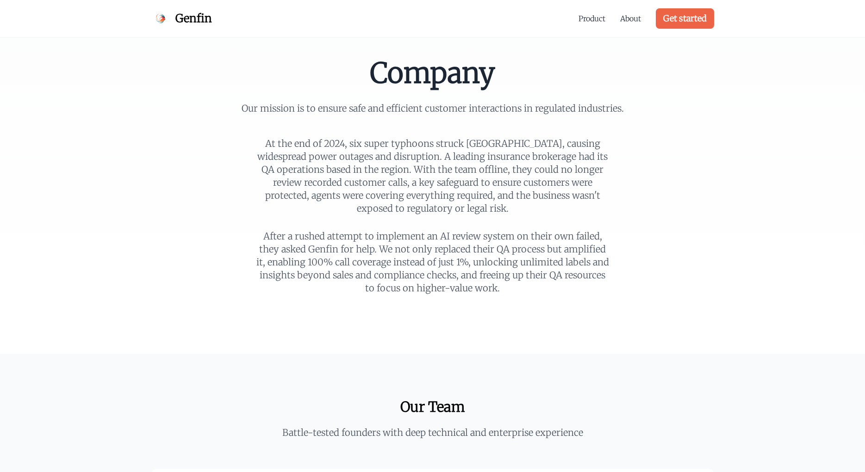 This screenshot has height=472, width=865. Describe the element at coordinates (631, 19) in the screenshot. I see `a: About` at that location.